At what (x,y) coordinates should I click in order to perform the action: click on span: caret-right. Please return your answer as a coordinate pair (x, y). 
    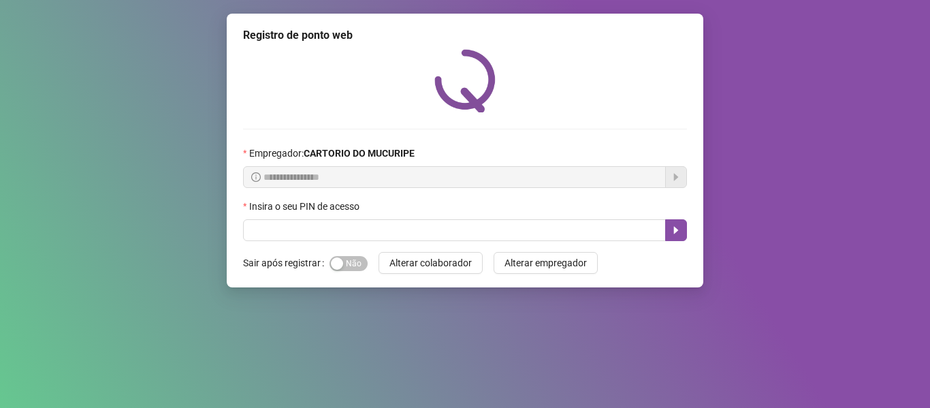
    Looking at the image, I should click on (676, 230).